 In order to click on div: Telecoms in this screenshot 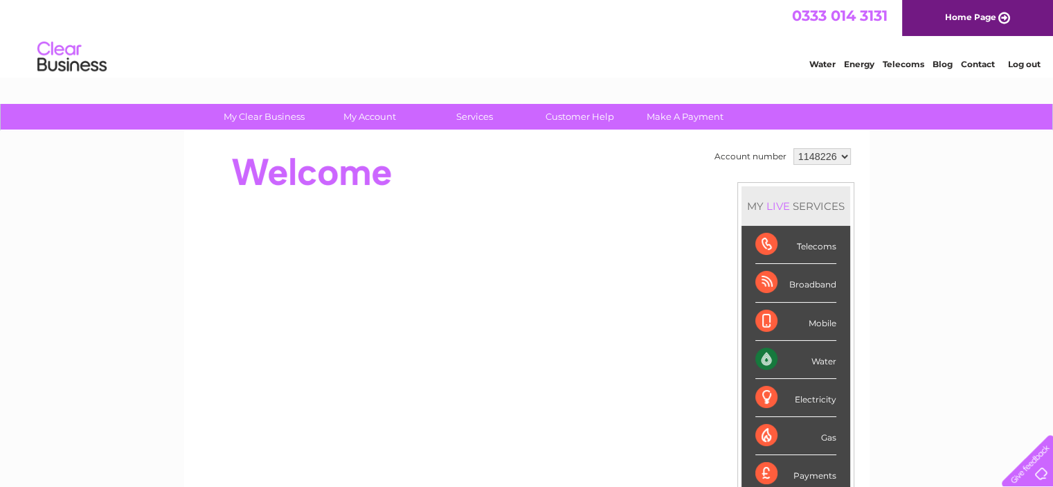, I will do `click(796, 244)`.